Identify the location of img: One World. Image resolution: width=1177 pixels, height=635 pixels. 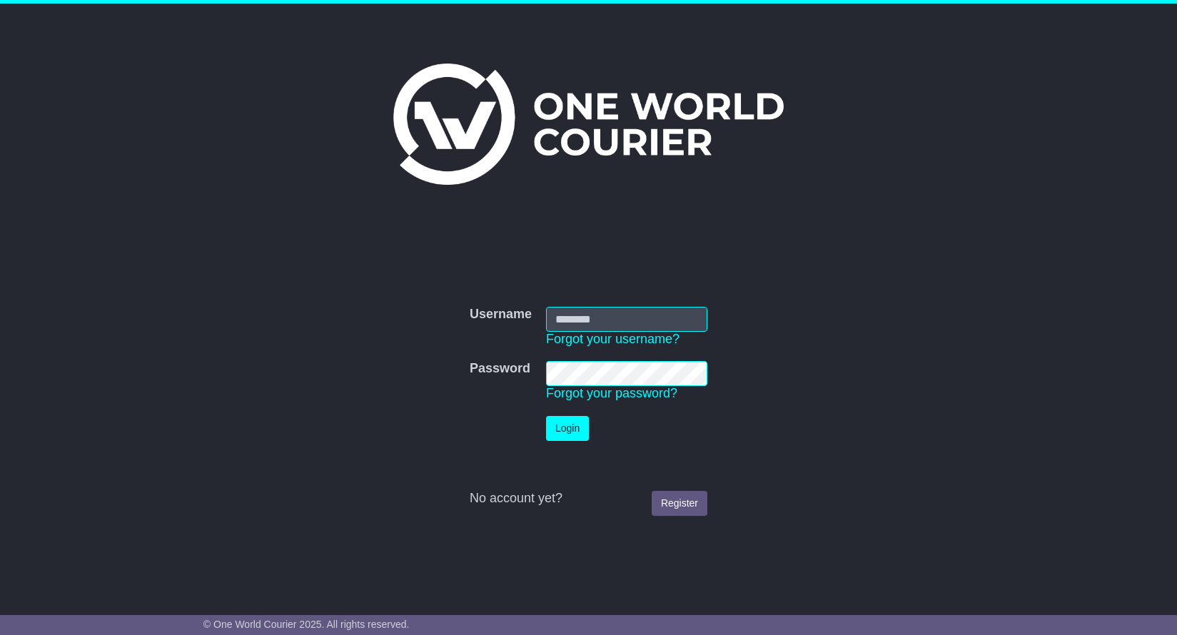
(588, 124).